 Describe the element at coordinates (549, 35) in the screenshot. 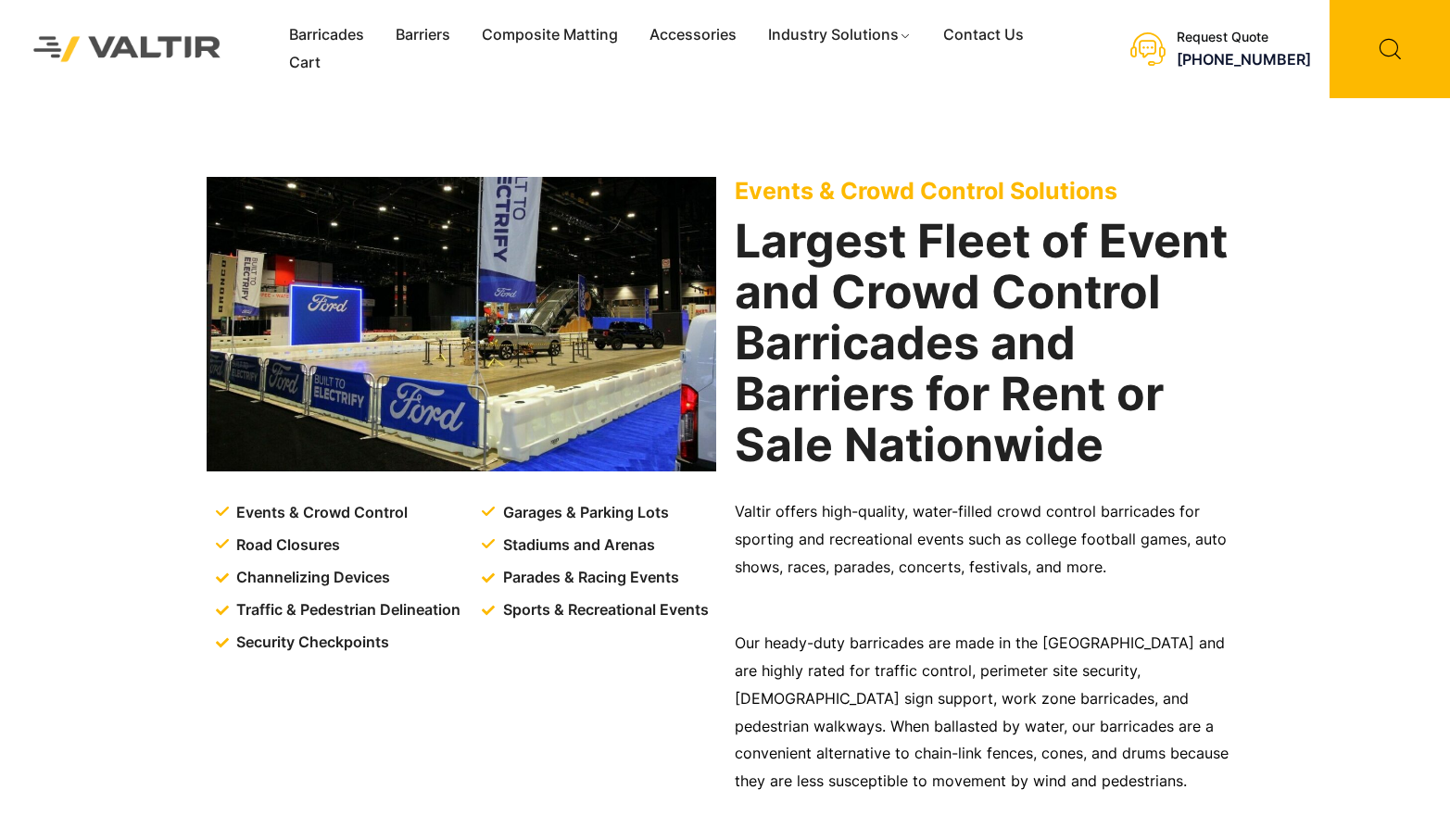

I see `a: Composite Matting` at that location.